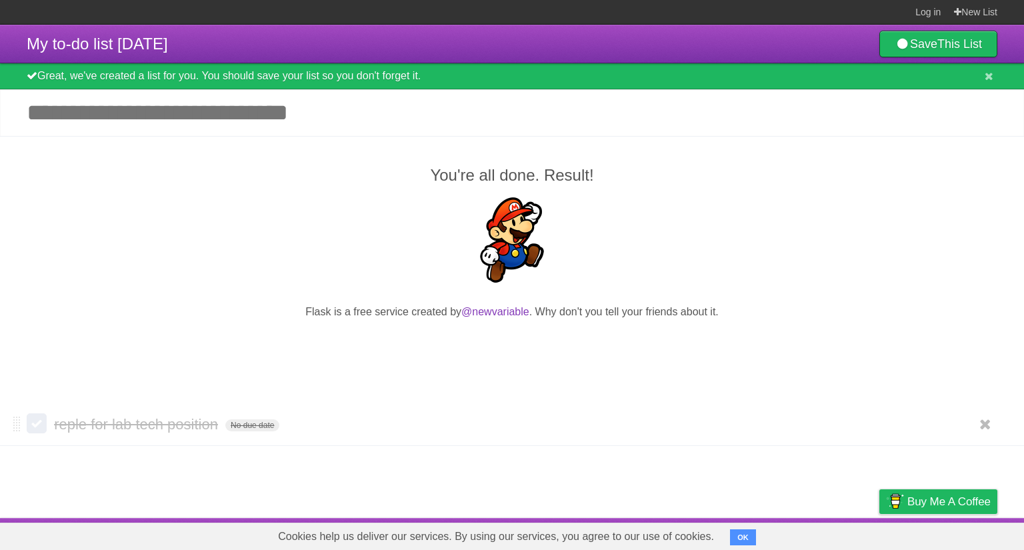 The width and height of the screenshot is (1024, 550). What do you see at coordinates (496, 536) in the screenshot?
I see `span: Cookies help us deliver our services. By using our services, you agree to our use of cookies.` at bounding box center [496, 536].